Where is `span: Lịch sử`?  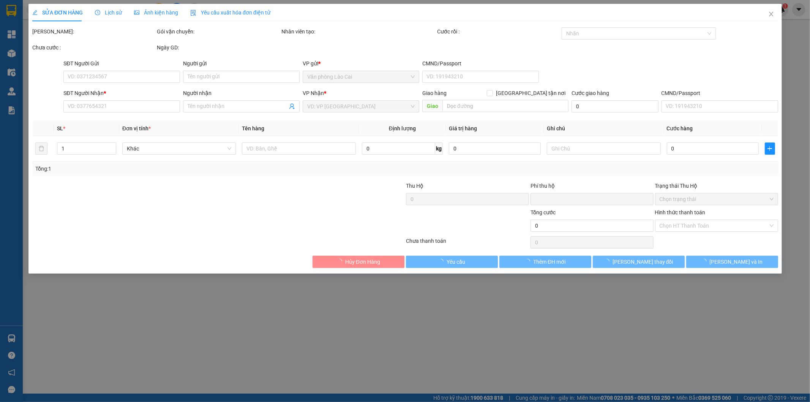
span: Lịch sử is located at coordinates (108, 13).